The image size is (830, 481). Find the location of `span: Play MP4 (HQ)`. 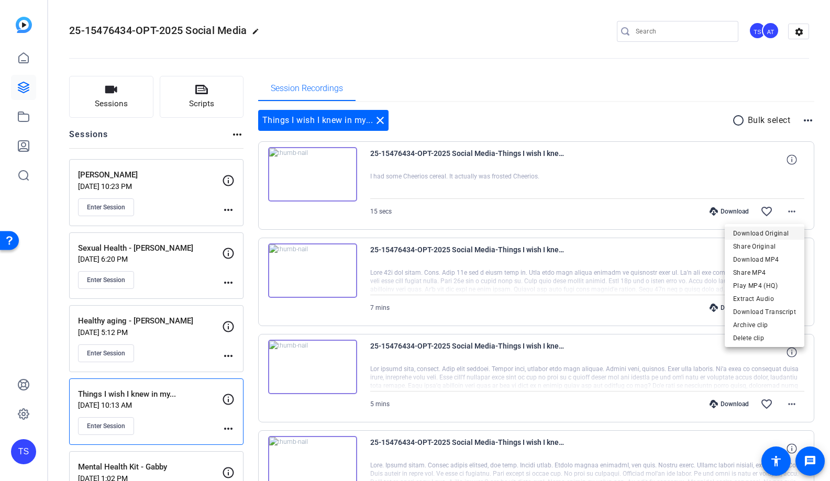

span: Play MP4 (HQ) is located at coordinates (764, 286).